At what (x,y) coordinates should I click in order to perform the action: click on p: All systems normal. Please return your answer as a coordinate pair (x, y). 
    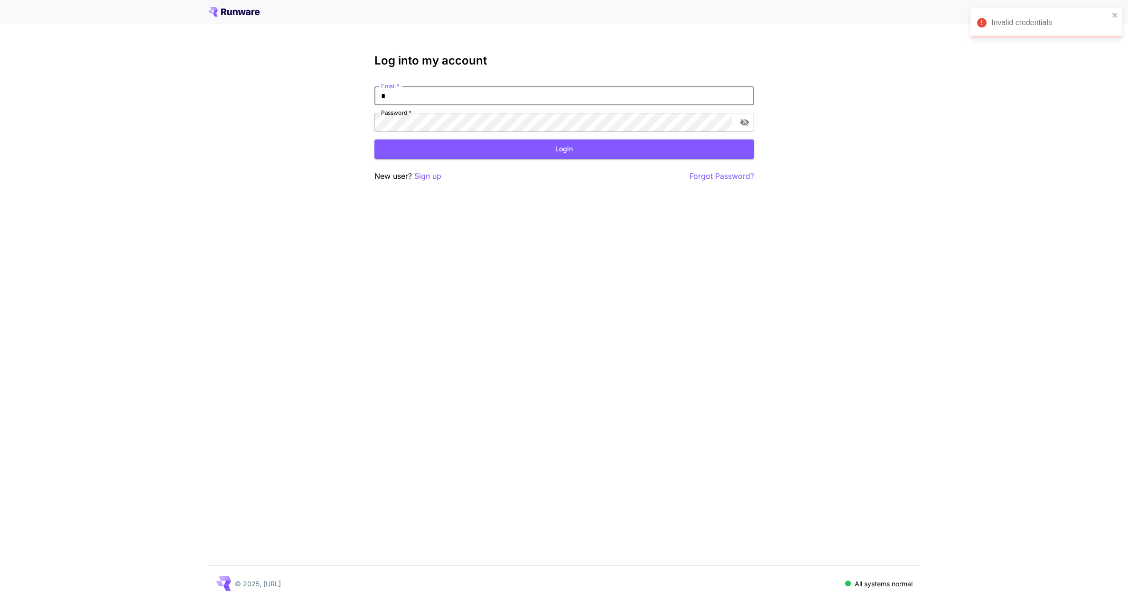
    Looking at the image, I should click on (884, 584).